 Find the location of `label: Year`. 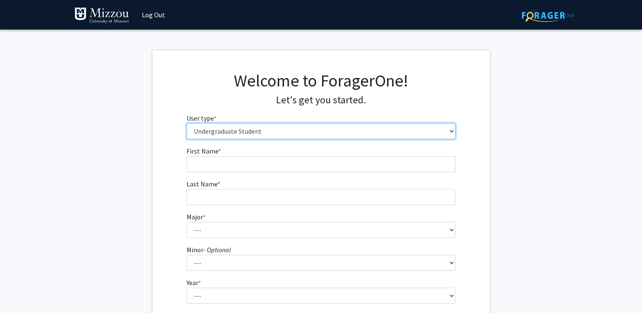

label: Year is located at coordinates (194, 283).